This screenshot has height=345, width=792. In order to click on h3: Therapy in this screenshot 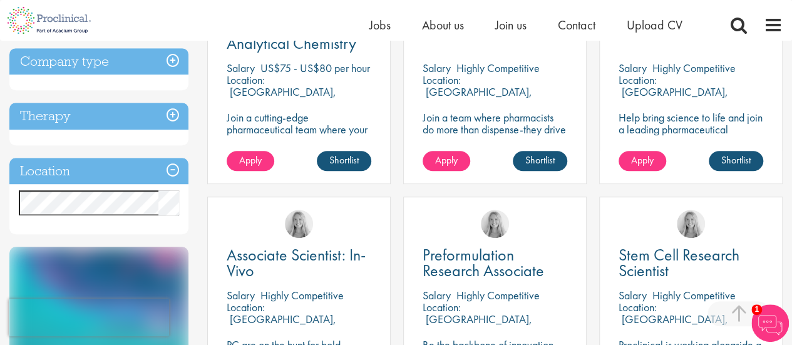, I will do `click(99, 116)`.